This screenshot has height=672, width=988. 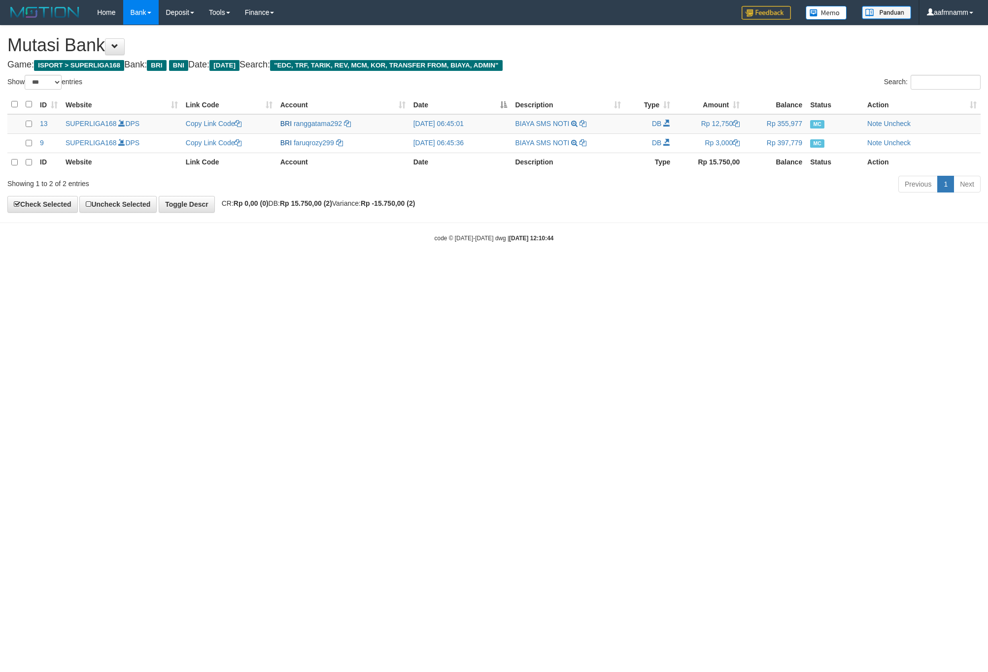 I want to click on a: ranggatama292, so click(x=318, y=124).